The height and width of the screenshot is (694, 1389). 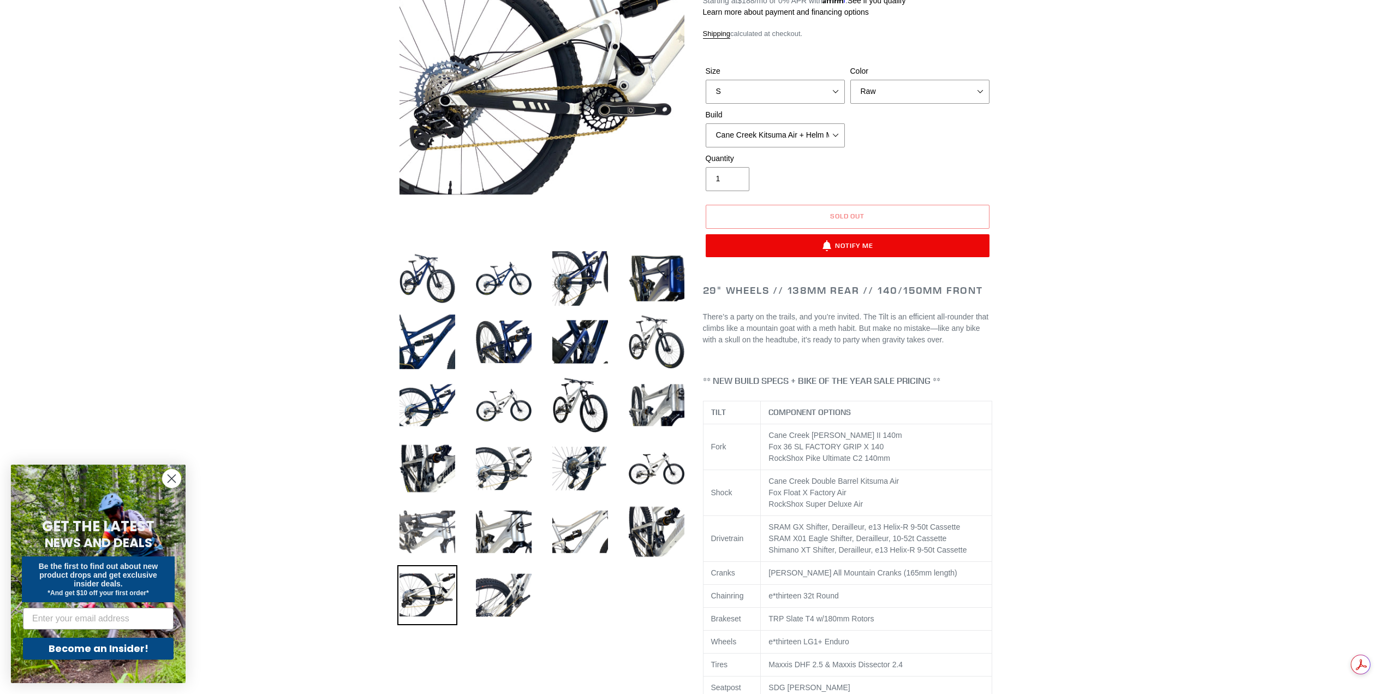 What do you see at coordinates (876, 413) in the screenshot?
I see `th: COMPONENT OPTIONS` at bounding box center [876, 413].